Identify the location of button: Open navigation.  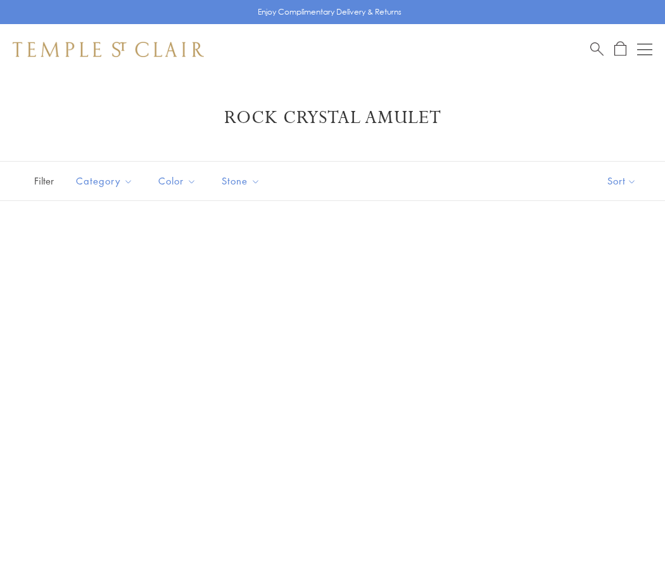
(645, 49).